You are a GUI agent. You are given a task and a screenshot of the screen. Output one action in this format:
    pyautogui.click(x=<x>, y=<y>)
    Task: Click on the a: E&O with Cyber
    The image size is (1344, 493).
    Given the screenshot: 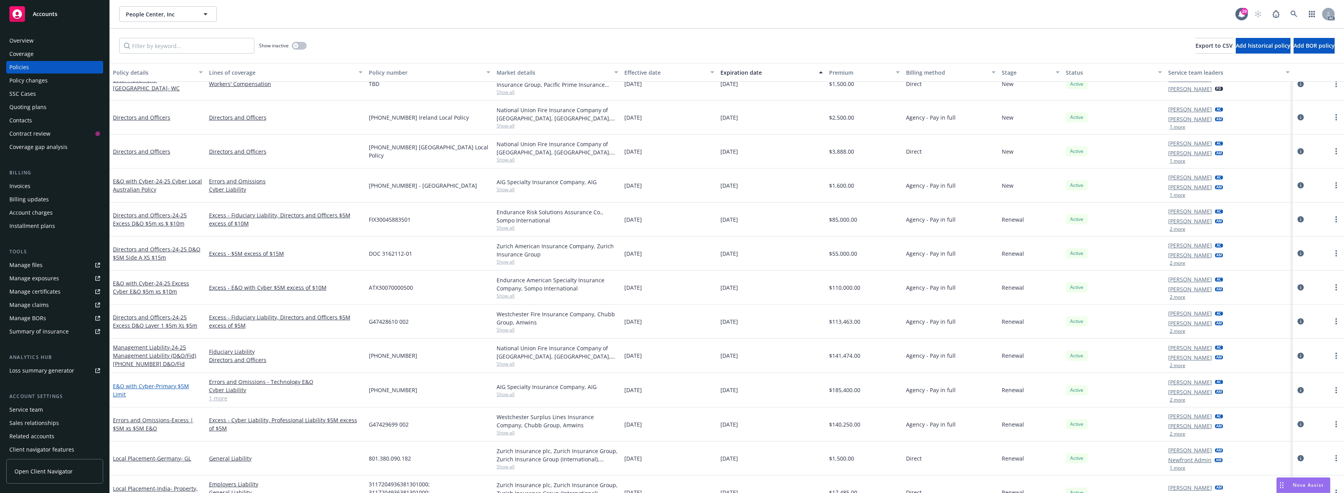 What is the action you would take?
    pyautogui.click(x=151, y=390)
    